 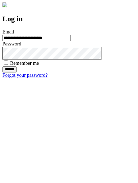 What do you see at coordinates (12, 44) in the screenshot?
I see `label: Password` at bounding box center [12, 44].